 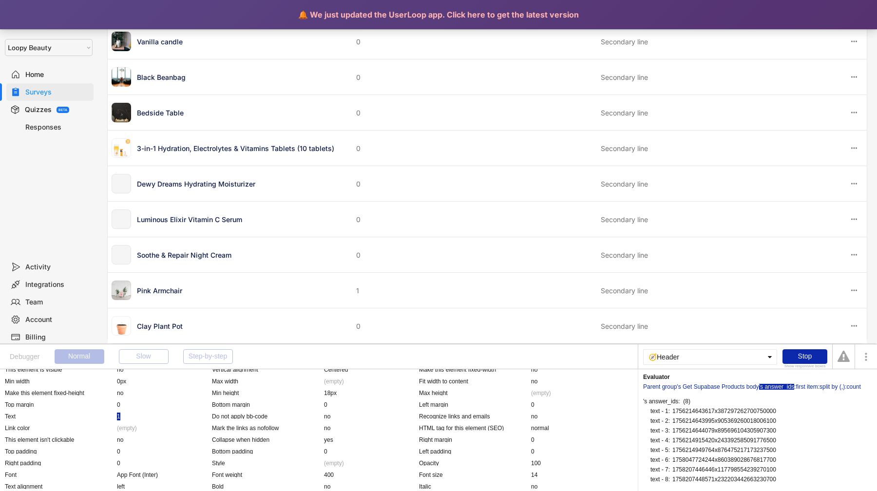 I want to click on div: Max height, so click(x=475, y=392).